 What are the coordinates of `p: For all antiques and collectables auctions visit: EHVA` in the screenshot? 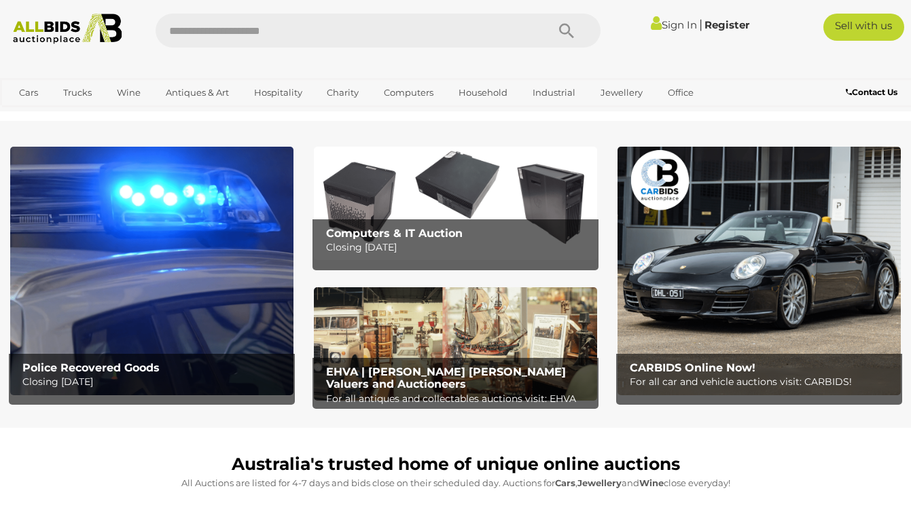 It's located at (458, 399).